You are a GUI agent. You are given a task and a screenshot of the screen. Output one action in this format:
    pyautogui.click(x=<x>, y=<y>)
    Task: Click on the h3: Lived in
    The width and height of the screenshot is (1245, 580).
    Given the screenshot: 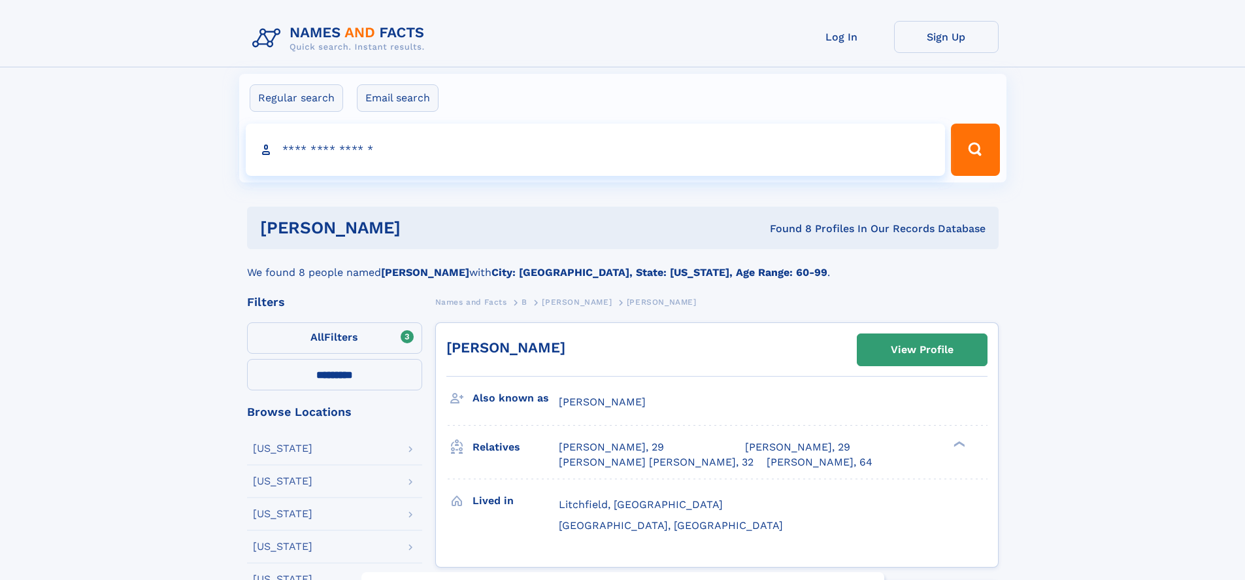 What is the action you would take?
    pyautogui.click(x=516, y=501)
    